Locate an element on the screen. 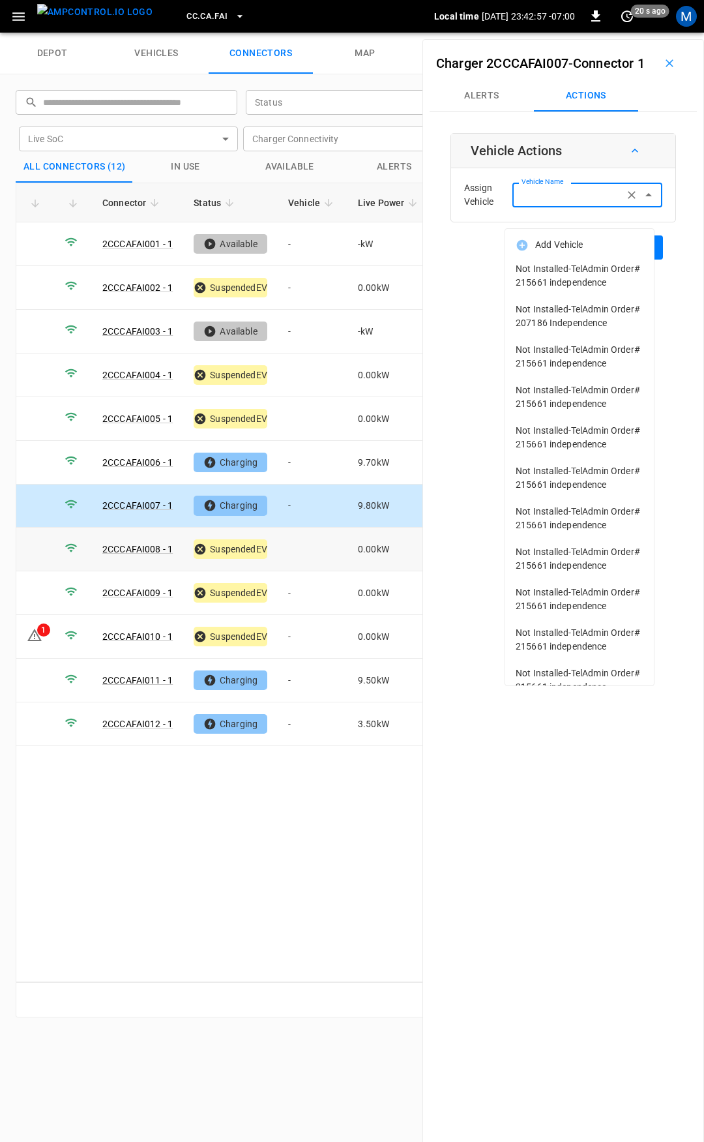 This screenshot has width=704, height=1142. label: Vehicle Name is located at coordinates (542, 182).